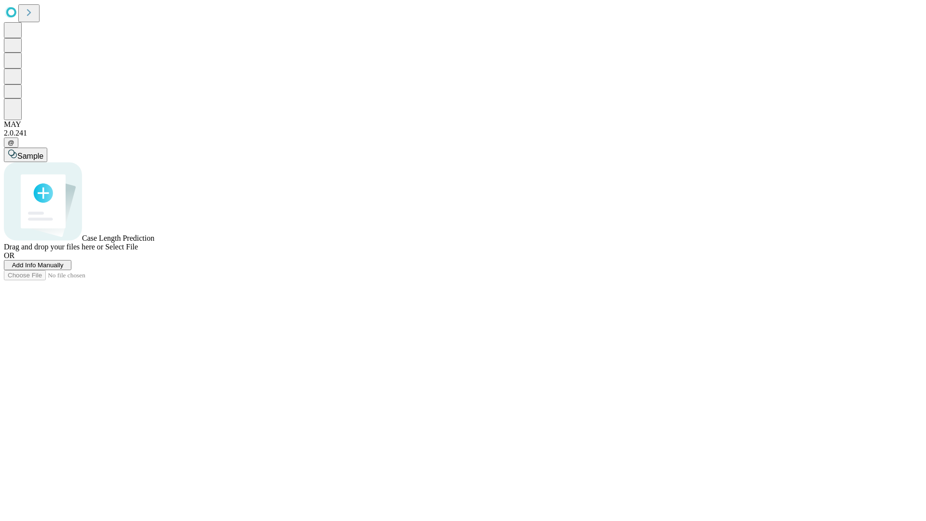 This screenshot has width=926, height=521. What do you see at coordinates (26, 155) in the screenshot?
I see `button: Sample` at bounding box center [26, 155].